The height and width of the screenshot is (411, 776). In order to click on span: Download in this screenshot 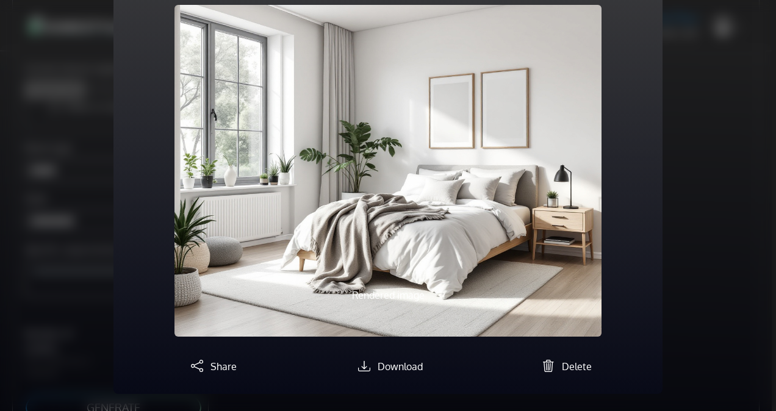, I will do `click(400, 367)`.